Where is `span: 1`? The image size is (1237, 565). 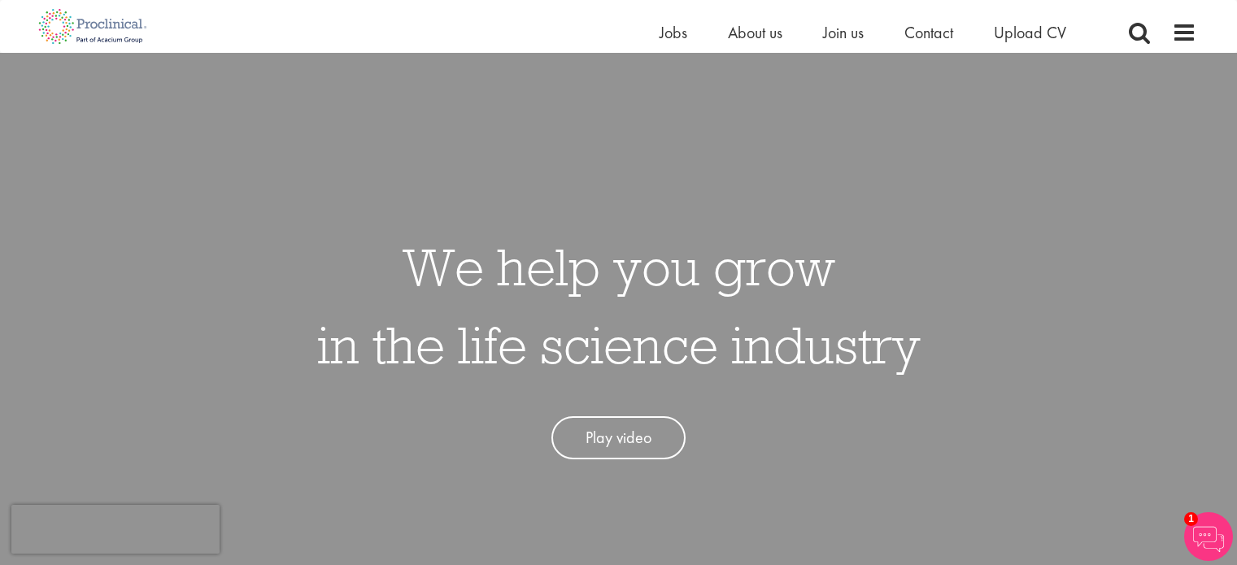 span: 1 is located at coordinates (1190, 519).